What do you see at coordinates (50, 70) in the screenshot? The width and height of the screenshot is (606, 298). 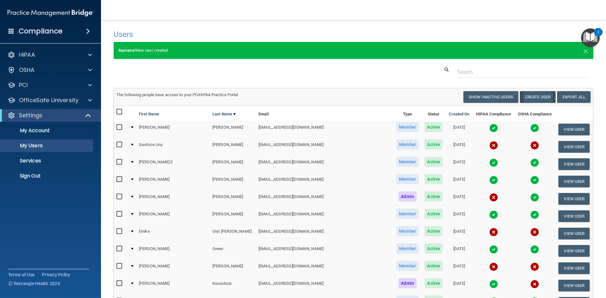 I see `a: OSHA` at bounding box center [50, 70].